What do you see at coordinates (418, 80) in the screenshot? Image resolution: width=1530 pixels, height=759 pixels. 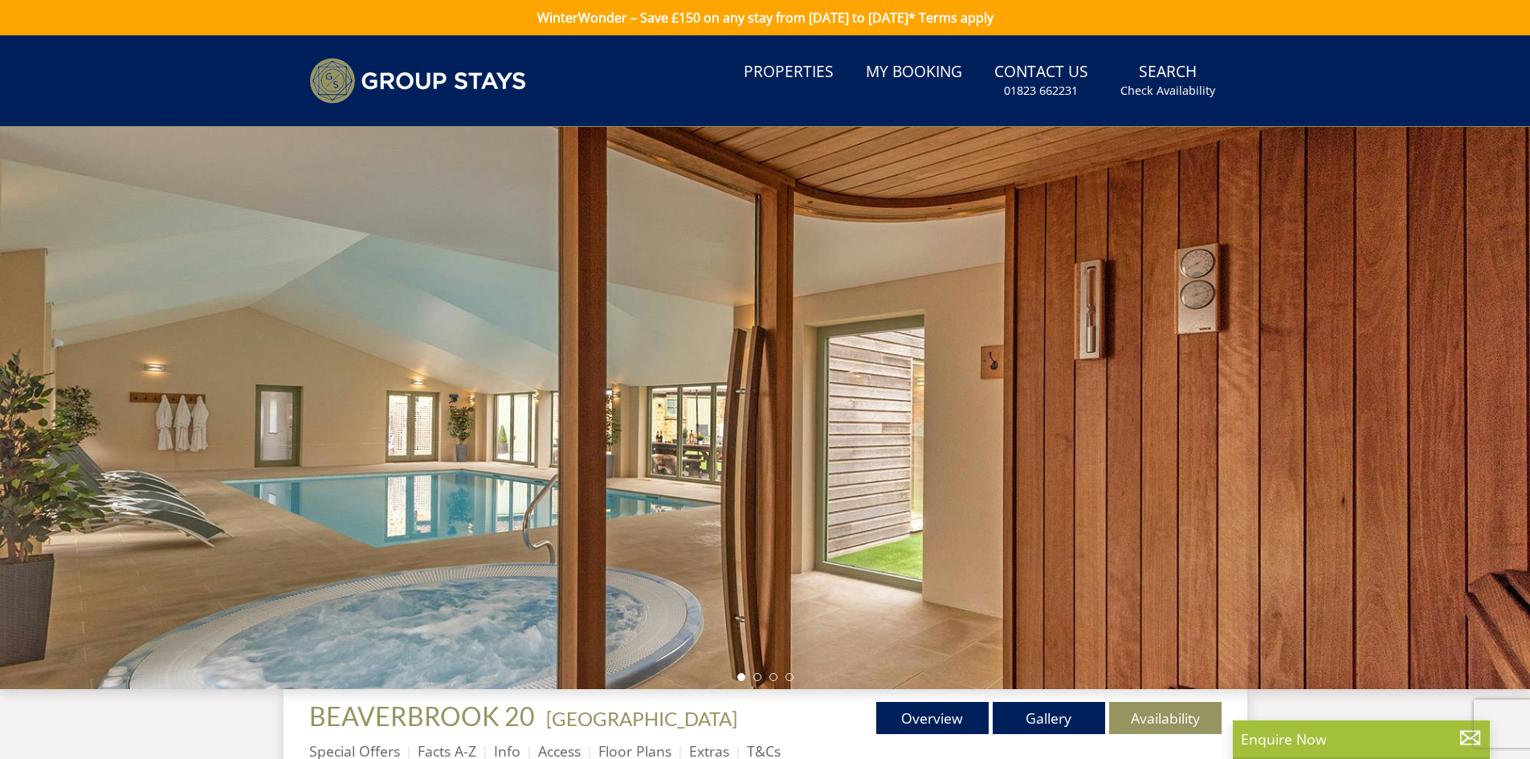 I see `img: Group Stays` at bounding box center [418, 80].